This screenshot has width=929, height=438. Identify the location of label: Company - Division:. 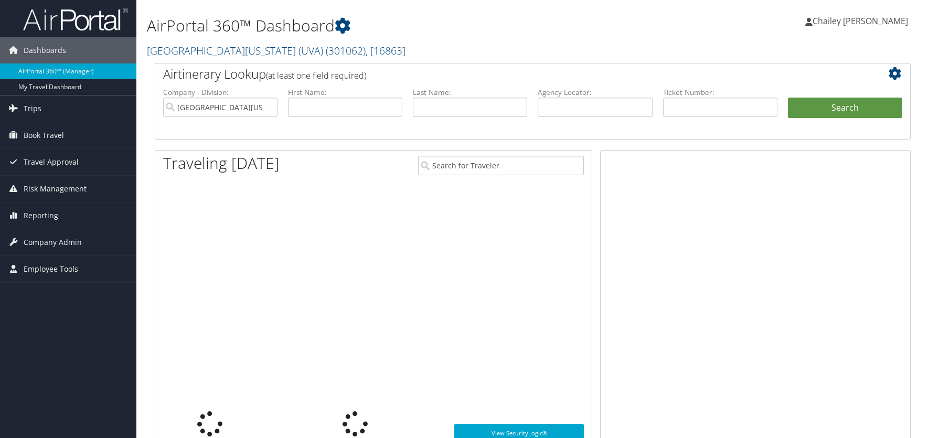
(220, 92).